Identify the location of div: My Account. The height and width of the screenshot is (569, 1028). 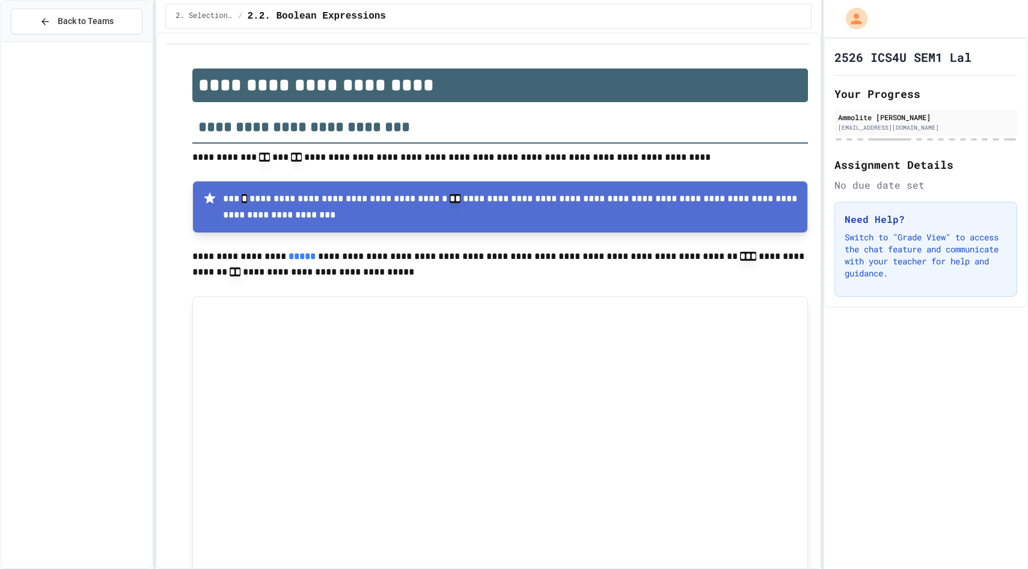
(852, 19).